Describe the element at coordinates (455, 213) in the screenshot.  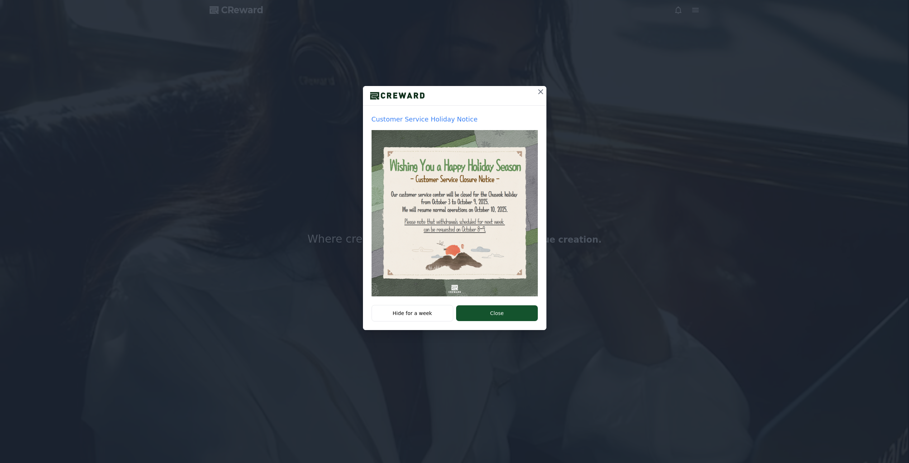
I see `img: popup thumbnail` at that location.